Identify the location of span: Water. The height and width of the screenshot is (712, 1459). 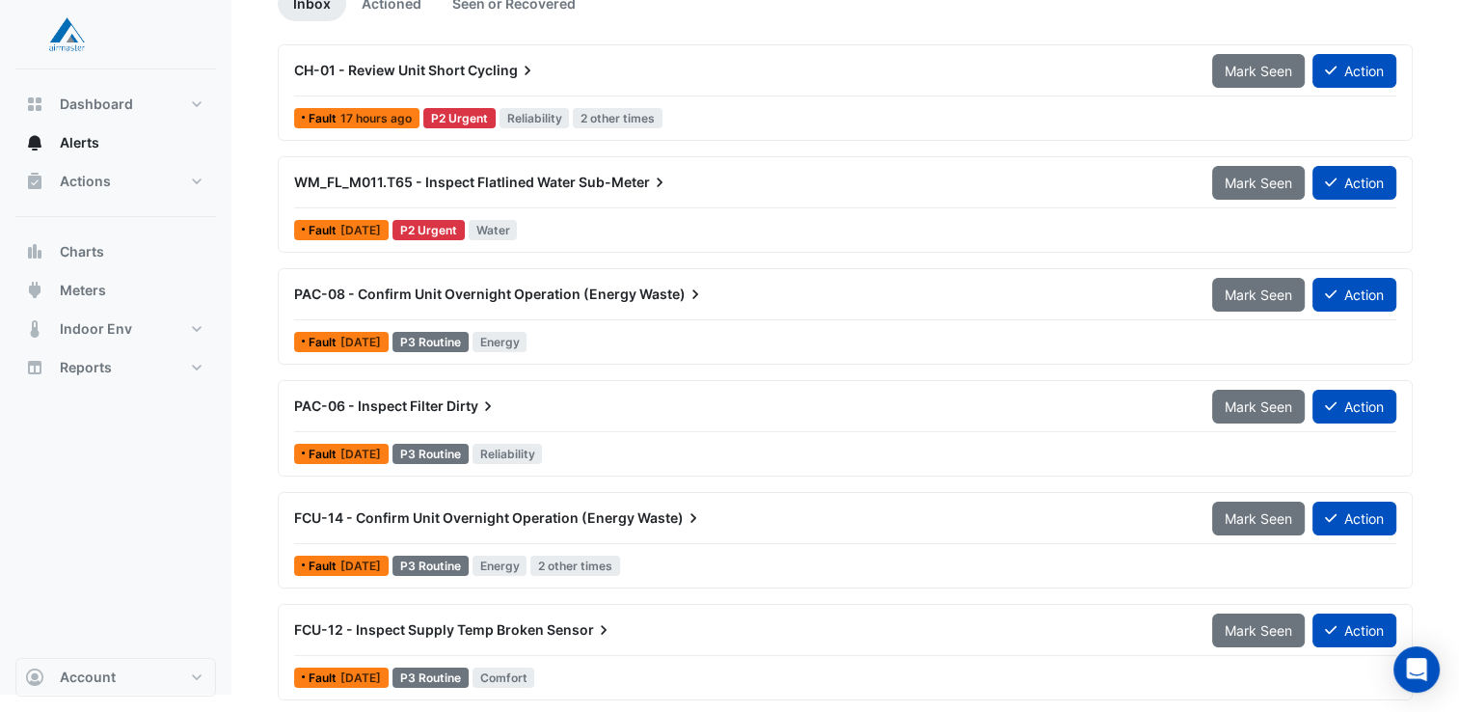
(493, 230).